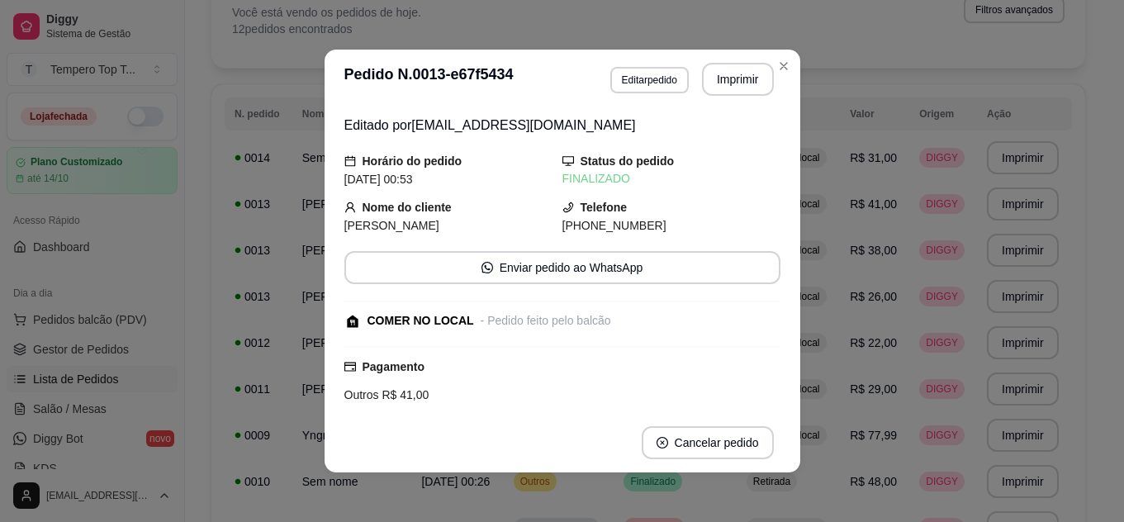 The height and width of the screenshot is (522, 1124). What do you see at coordinates (649, 80) in the screenshot?
I see `button: Editarpedido` at bounding box center [649, 80].